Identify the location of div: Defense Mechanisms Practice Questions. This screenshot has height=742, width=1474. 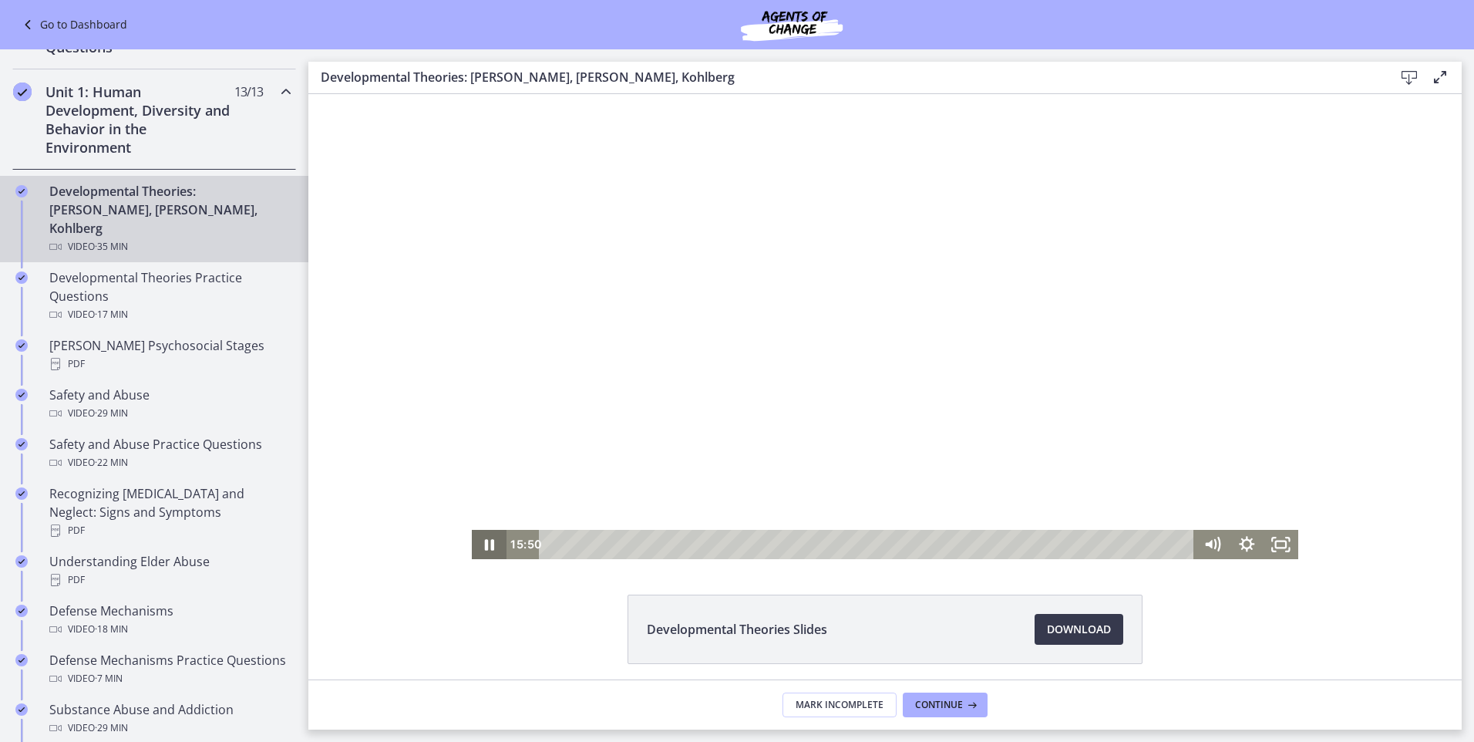
(170, 669).